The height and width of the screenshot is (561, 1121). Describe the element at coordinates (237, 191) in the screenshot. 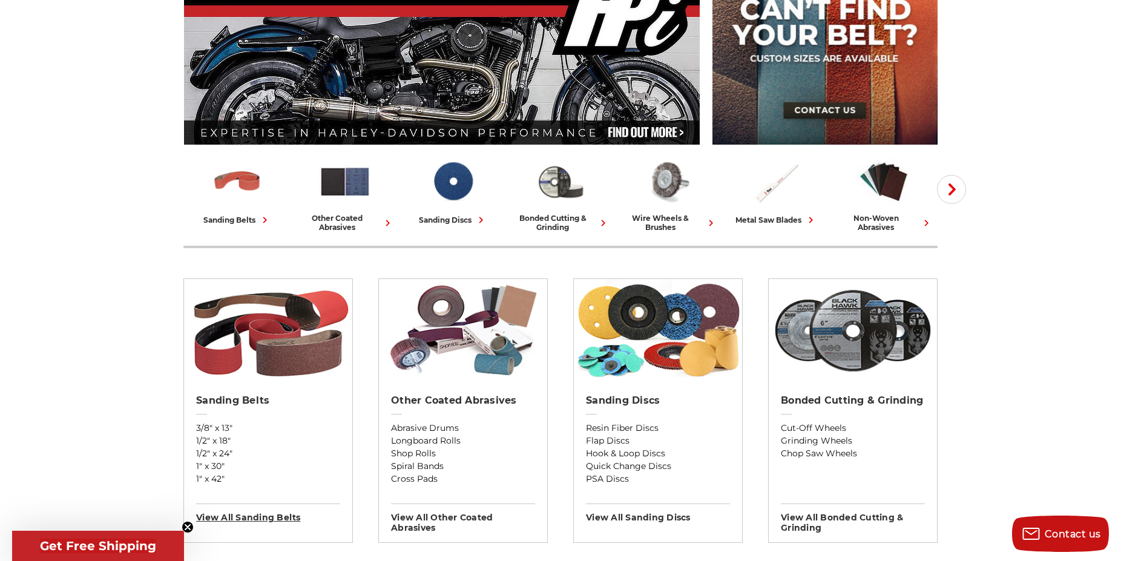

I see `a: sanding belts` at that location.